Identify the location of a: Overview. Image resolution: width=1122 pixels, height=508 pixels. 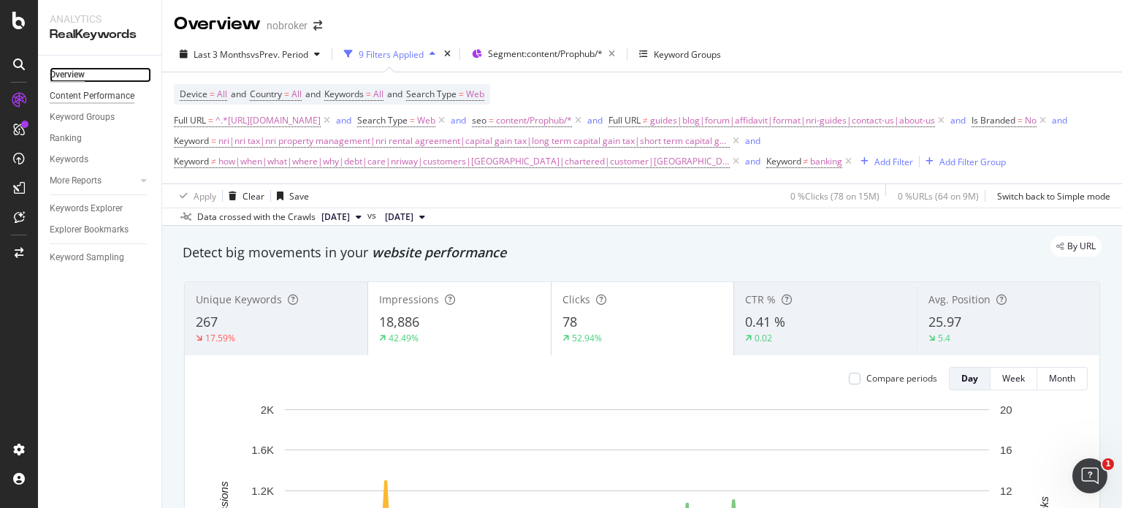
(100, 74).